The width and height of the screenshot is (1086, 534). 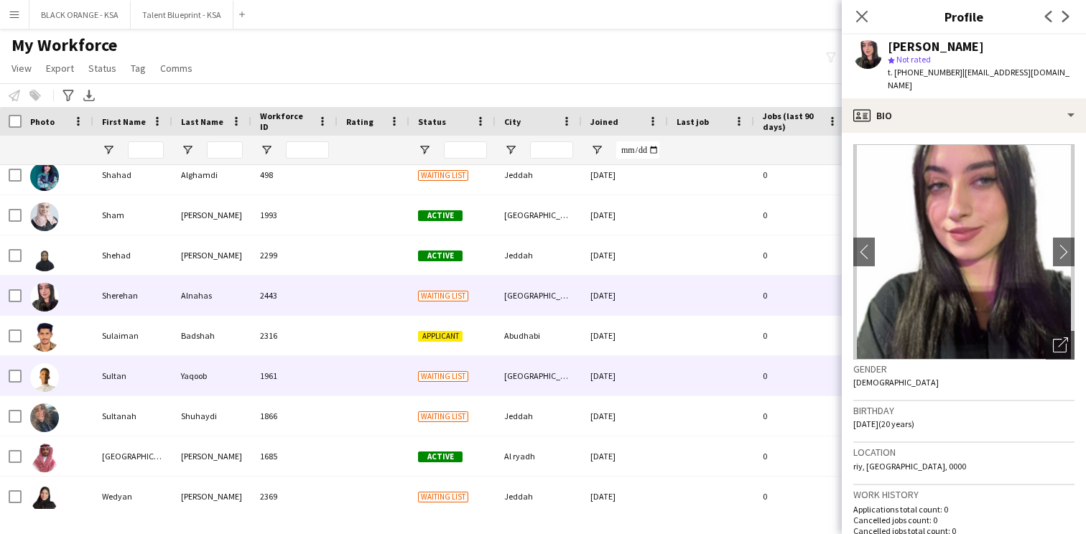 I want to click on div: 498, so click(x=294, y=175).